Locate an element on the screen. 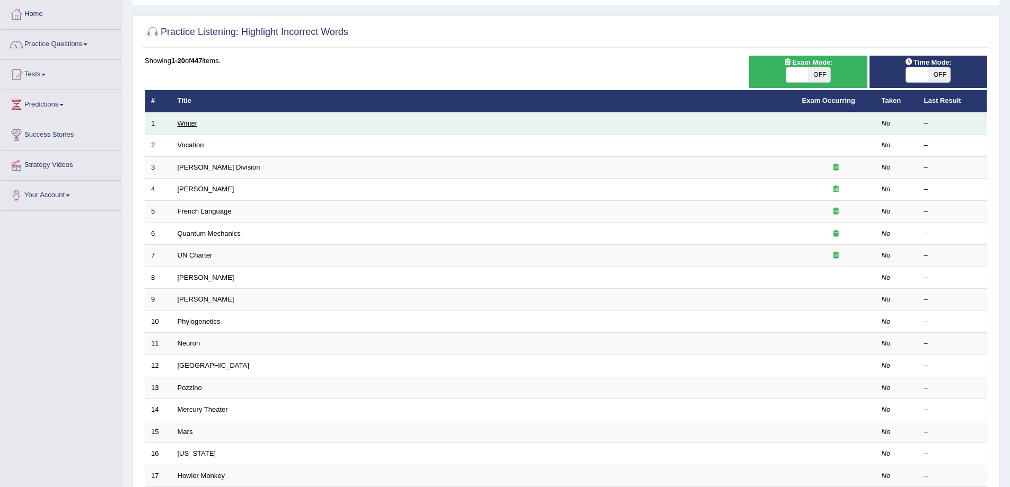 The height and width of the screenshot is (487, 1010). a: UN Charter is located at coordinates (195, 255).